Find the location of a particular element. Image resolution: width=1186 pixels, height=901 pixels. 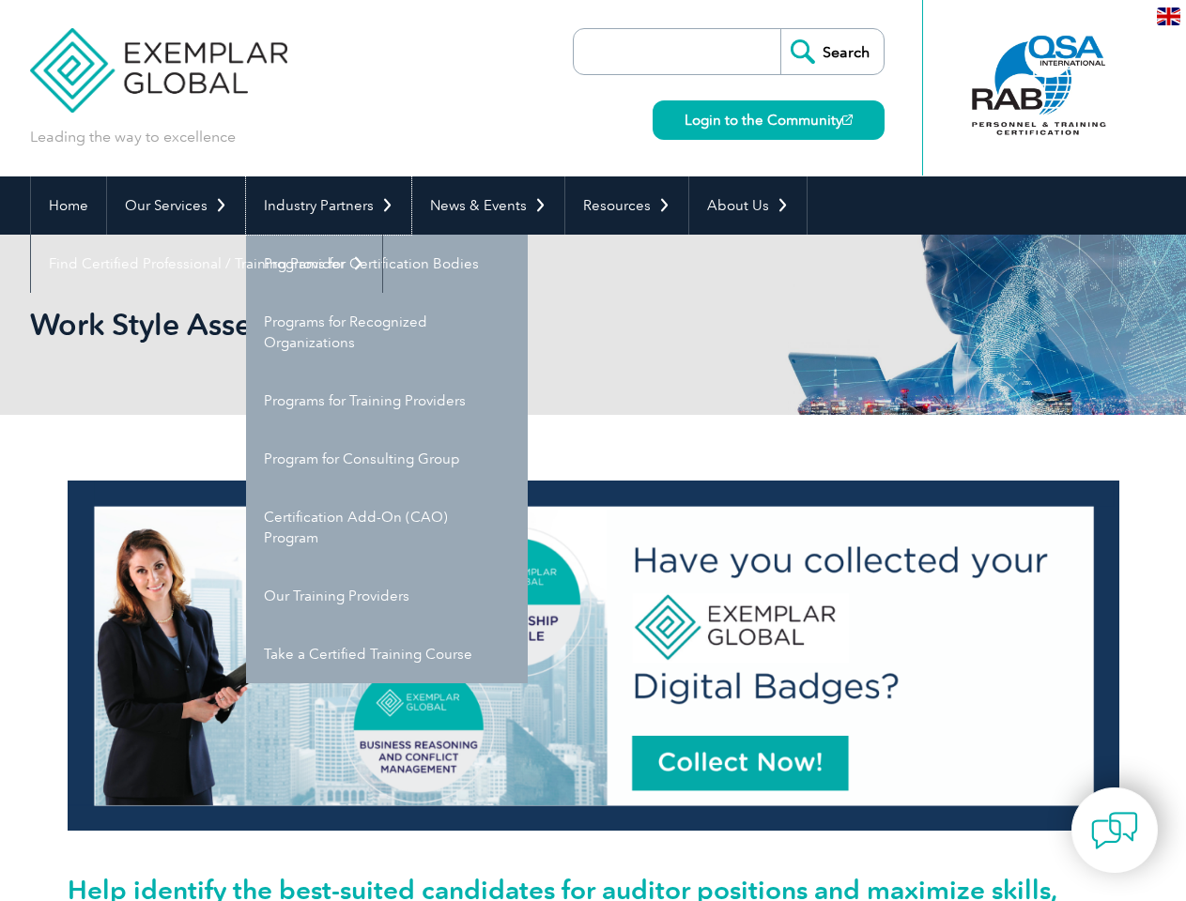

h2: Work Style Assessment for Auditors is located at coordinates (424, 325).